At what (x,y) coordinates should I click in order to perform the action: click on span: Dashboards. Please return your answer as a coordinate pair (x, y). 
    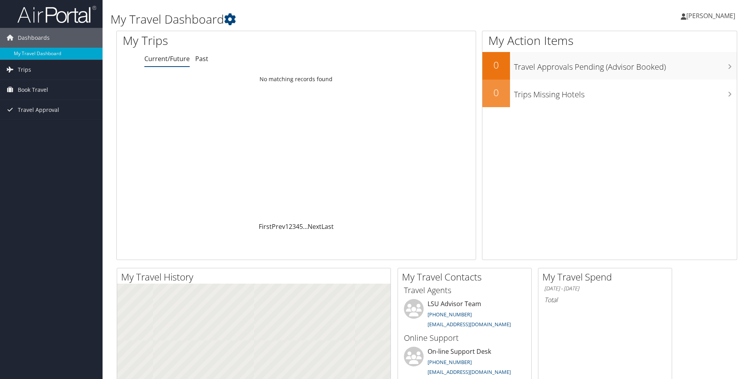
    Looking at the image, I should click on (34, 38).